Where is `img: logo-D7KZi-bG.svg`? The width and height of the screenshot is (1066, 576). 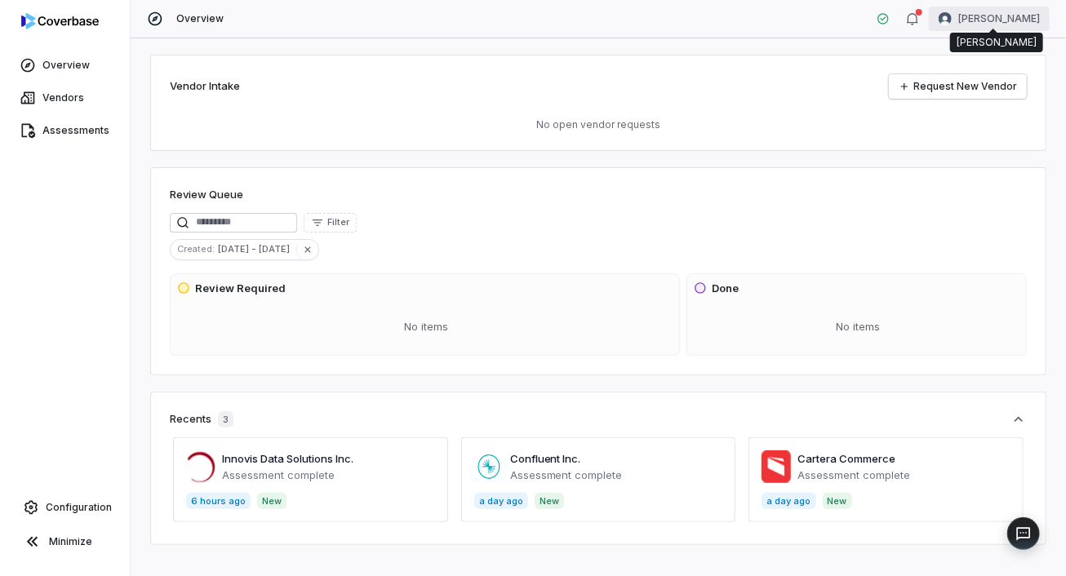 img: logo-D7KZi-bG.svg is located at coordinates (60, 21).